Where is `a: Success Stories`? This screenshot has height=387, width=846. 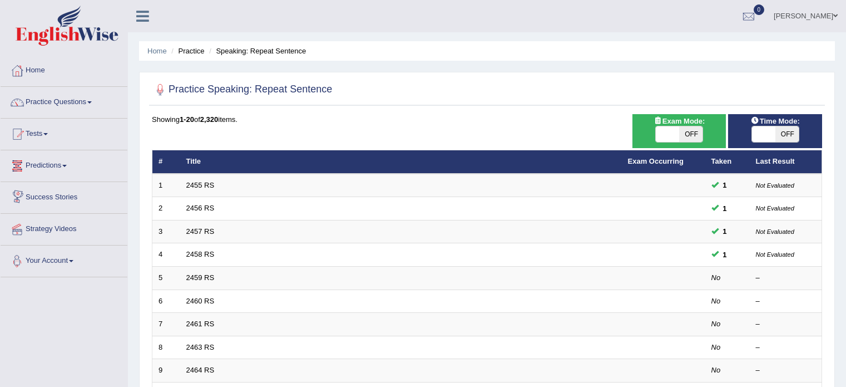
a: Success Stories is located at coordinates (64, 196).